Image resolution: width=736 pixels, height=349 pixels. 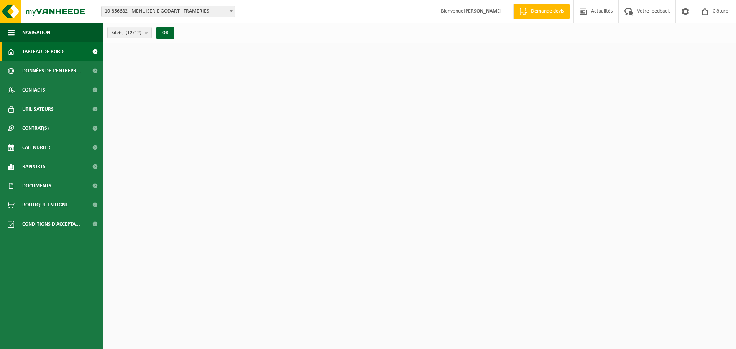 I want to click on button: OK, so click(x=165, y=33).